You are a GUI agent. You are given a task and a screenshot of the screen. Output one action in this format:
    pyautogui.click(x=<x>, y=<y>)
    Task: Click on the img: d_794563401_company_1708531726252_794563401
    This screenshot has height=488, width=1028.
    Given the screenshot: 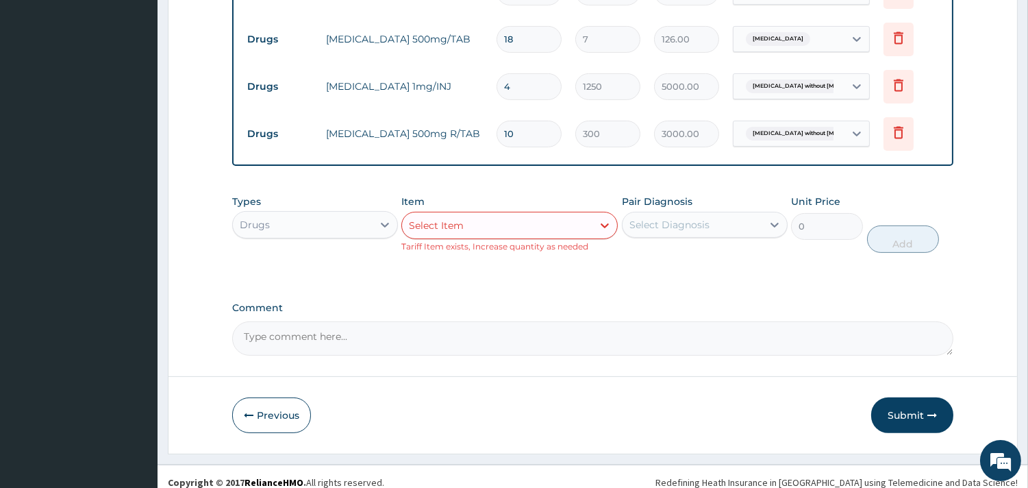 What is the action you would take?
    pyautogui.click(x=40, y=86)
    